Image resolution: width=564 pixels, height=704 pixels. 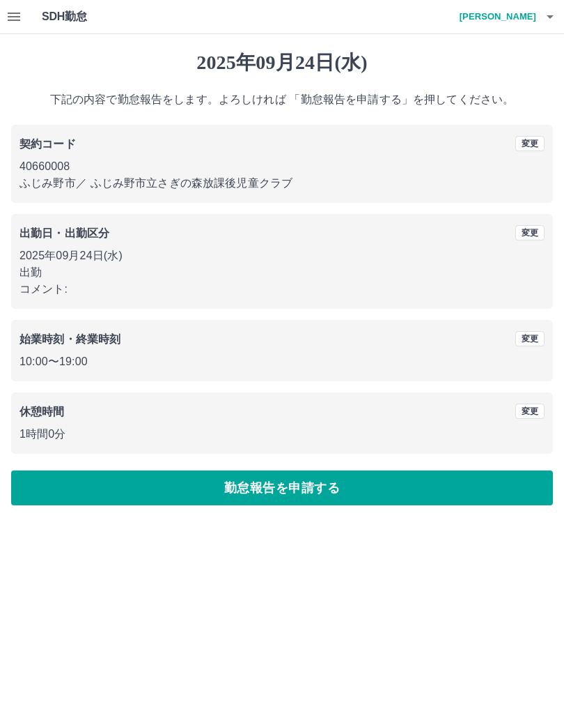 What do you see at coordinates (282, 183) in the screenshot?
I see `p: ふじみ野市 ／ ふじみ野市立さぎの森放課後児童クラブ` at bounding box center [282, 183].